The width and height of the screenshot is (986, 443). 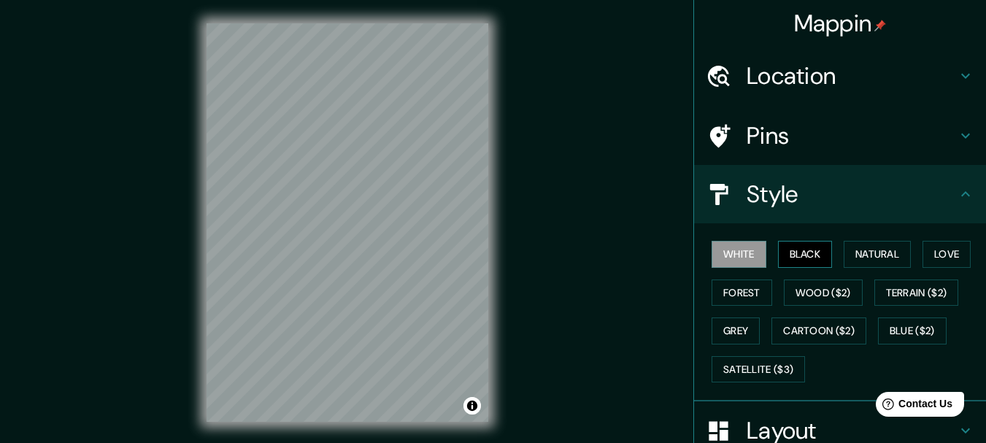 I want to click on button: Natural, so click(x=877, y=254).